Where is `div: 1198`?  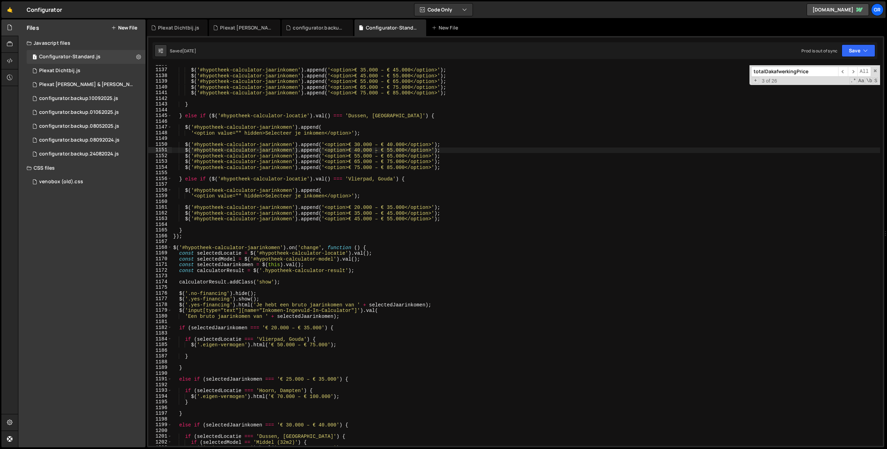 div: 1198 is located at coordinates (160, 419).